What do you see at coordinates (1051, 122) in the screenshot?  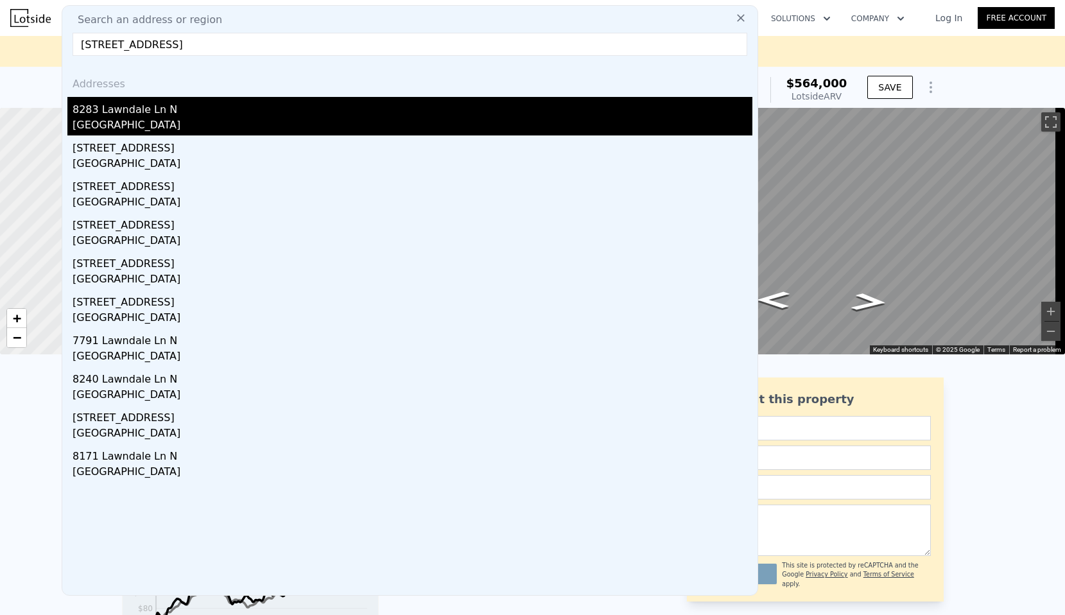 I see `button: Toggle fullscreen view` at bounding box center [1051, 122].